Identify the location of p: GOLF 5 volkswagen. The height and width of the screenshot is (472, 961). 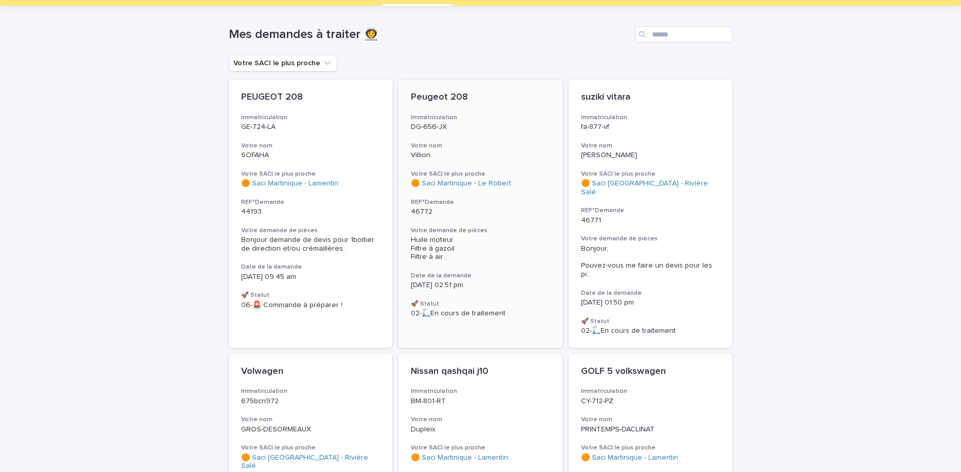
(650, 372).